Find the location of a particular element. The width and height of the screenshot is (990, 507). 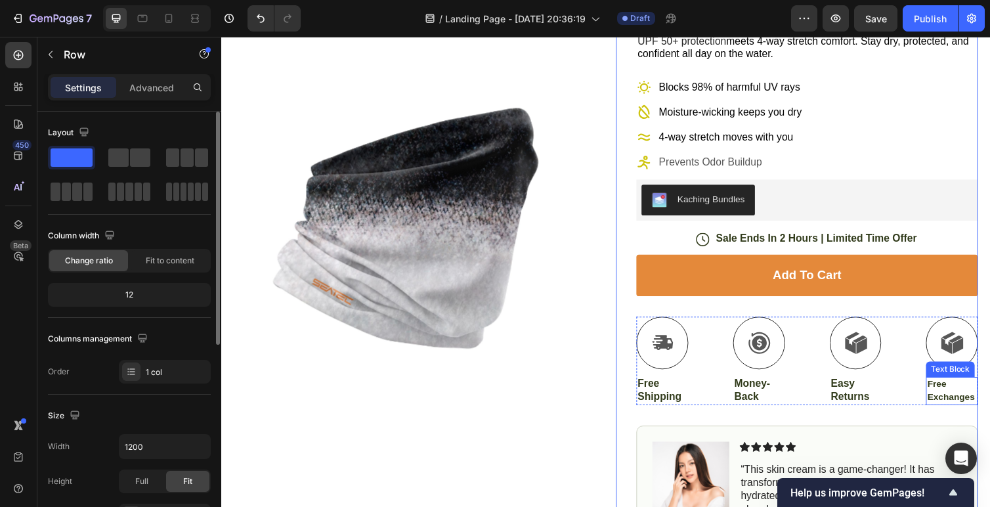

span: Full is located at coordinates (142, 481).